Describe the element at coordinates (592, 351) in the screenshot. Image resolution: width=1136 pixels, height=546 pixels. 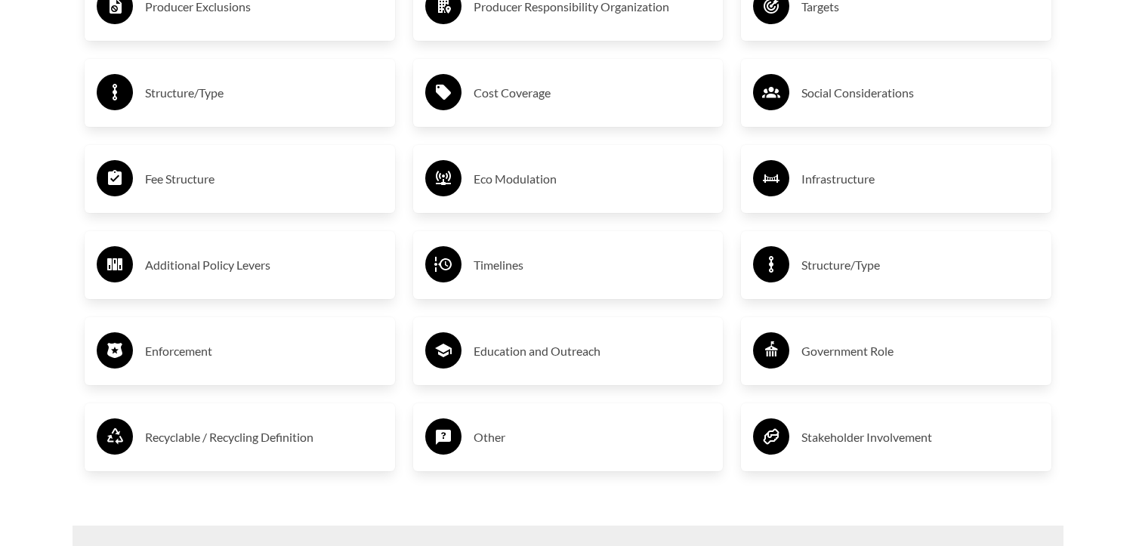
I see `h3: Education and Outreach` at that location.